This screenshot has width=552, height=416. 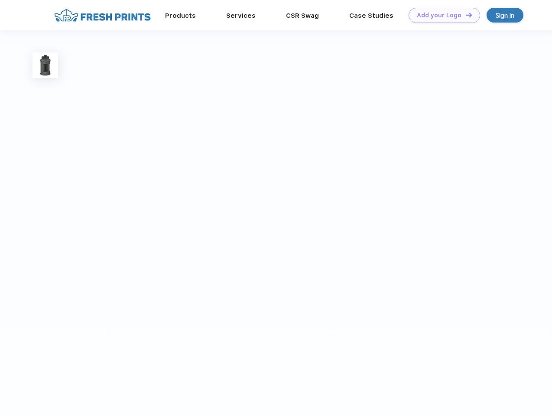 What do you see at coordinates (468, 15) in the screenshot?
I see `img: DT` at bounding box center [468, 15].